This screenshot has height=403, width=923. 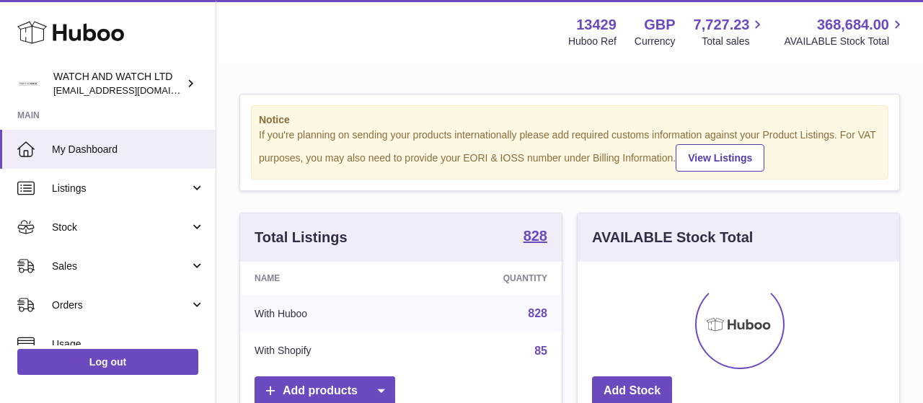 What do you see at coordinates (535, 236) in the screenshot?
I see `strong: 828` at bounding box center [535, 236].